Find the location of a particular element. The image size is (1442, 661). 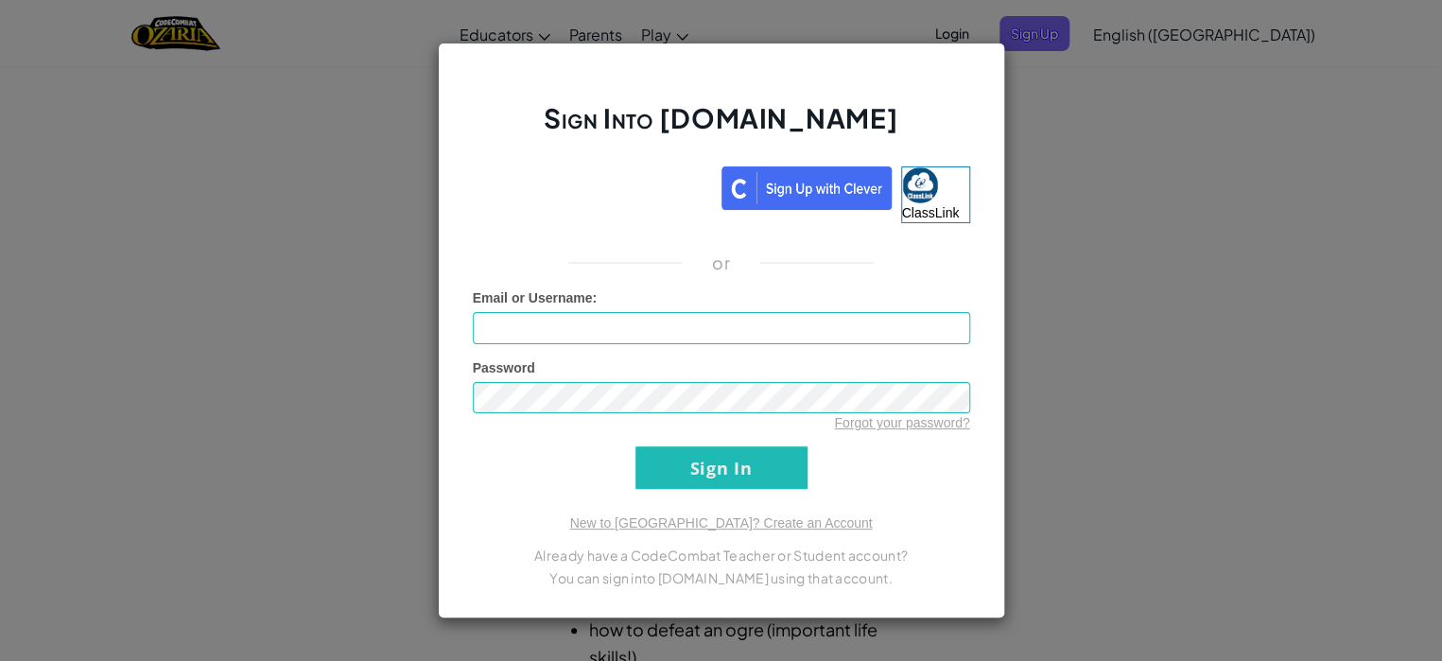

span: Email or Username is located at coordinates (532, 298).